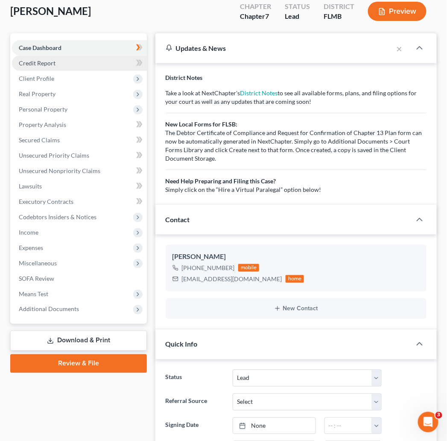 Image resolution: width=447 pixels, height=441 pixels. Describe the element at coordinates (339, 6) in the screenshot. I see `div: District` at that location.